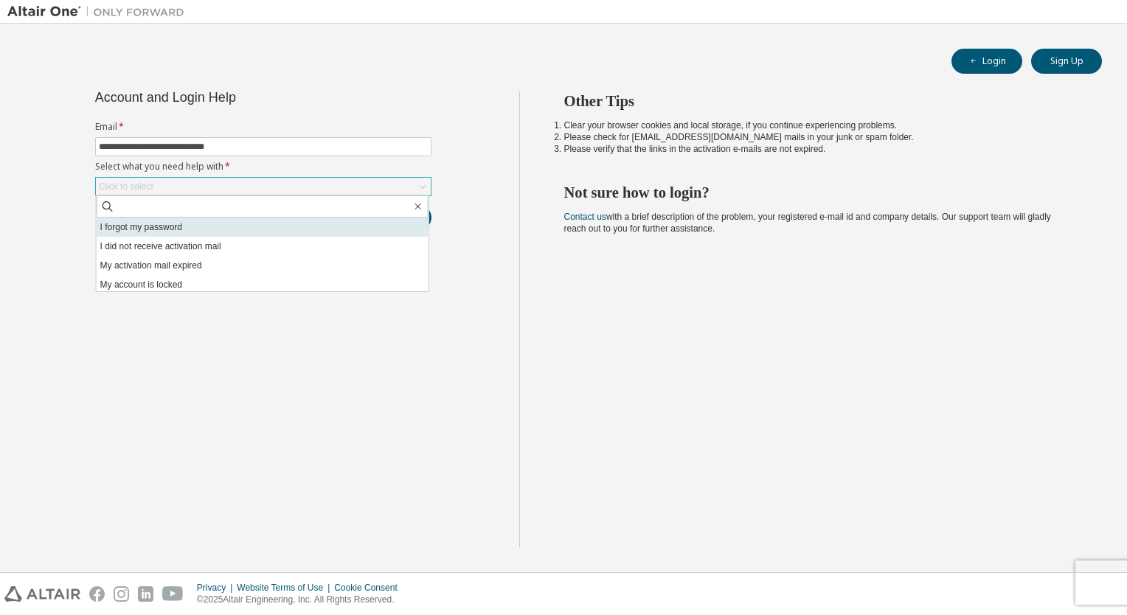 The width and height of the screenshot is (1127, 615). Describe the element at coordinates (263, 167) in the screenshot. I see `label: Select what you need help with` at that location.